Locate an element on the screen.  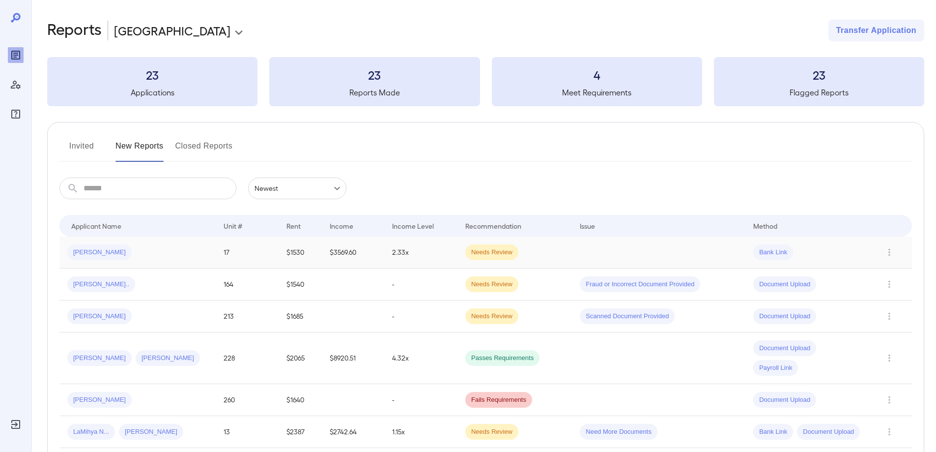
td: $8920.51 is located at coordinates (353, 358).